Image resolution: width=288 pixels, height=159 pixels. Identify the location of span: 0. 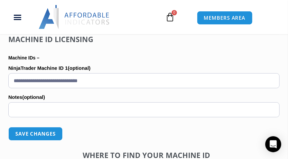
(175, 13).